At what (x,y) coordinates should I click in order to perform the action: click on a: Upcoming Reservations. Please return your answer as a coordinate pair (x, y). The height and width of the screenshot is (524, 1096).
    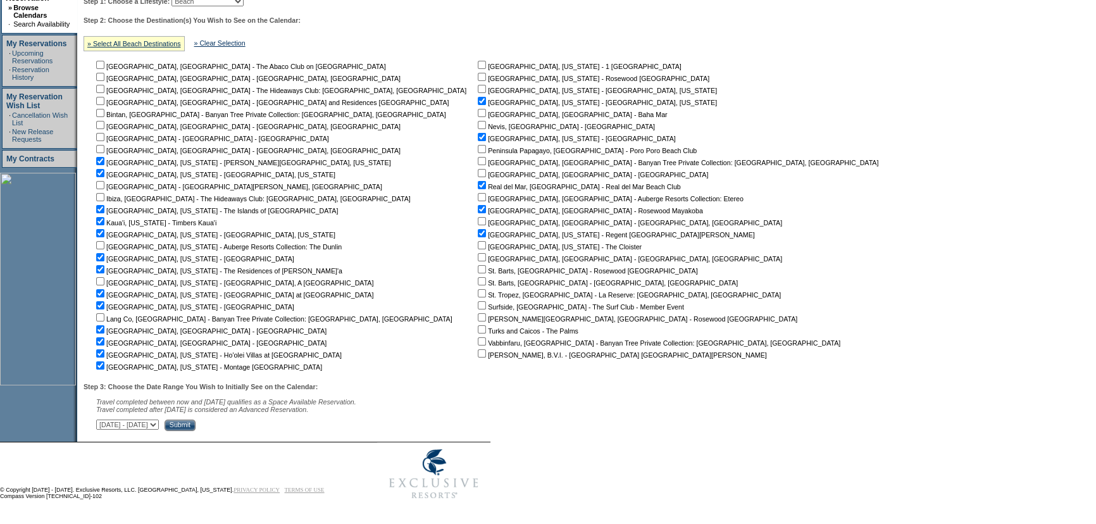
    Looking at the image, I should click on (32, 57).